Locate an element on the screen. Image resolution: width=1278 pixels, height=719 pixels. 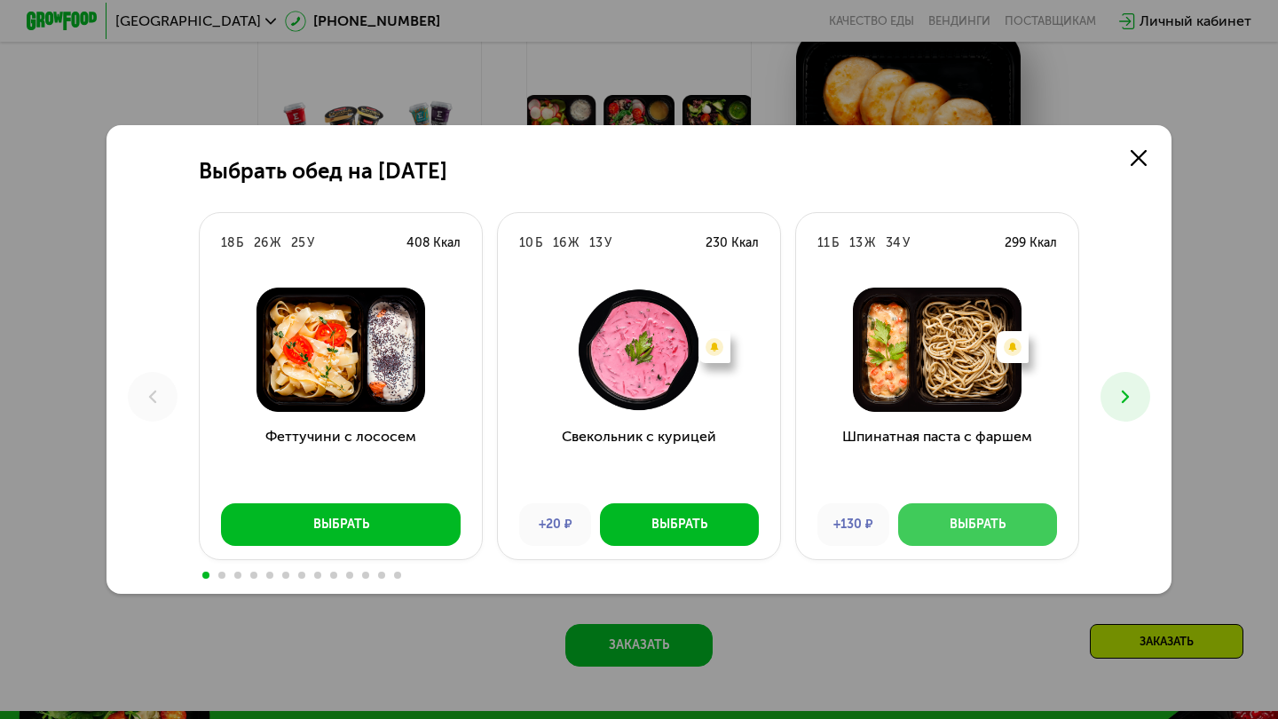
div: 18 is located at coordinates (227, 243).